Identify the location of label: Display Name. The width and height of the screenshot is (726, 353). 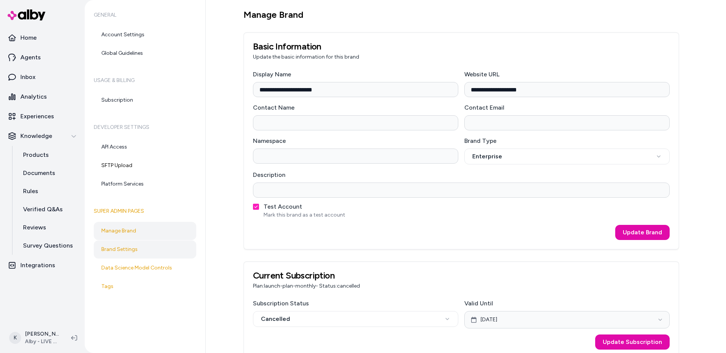
(272, 74).